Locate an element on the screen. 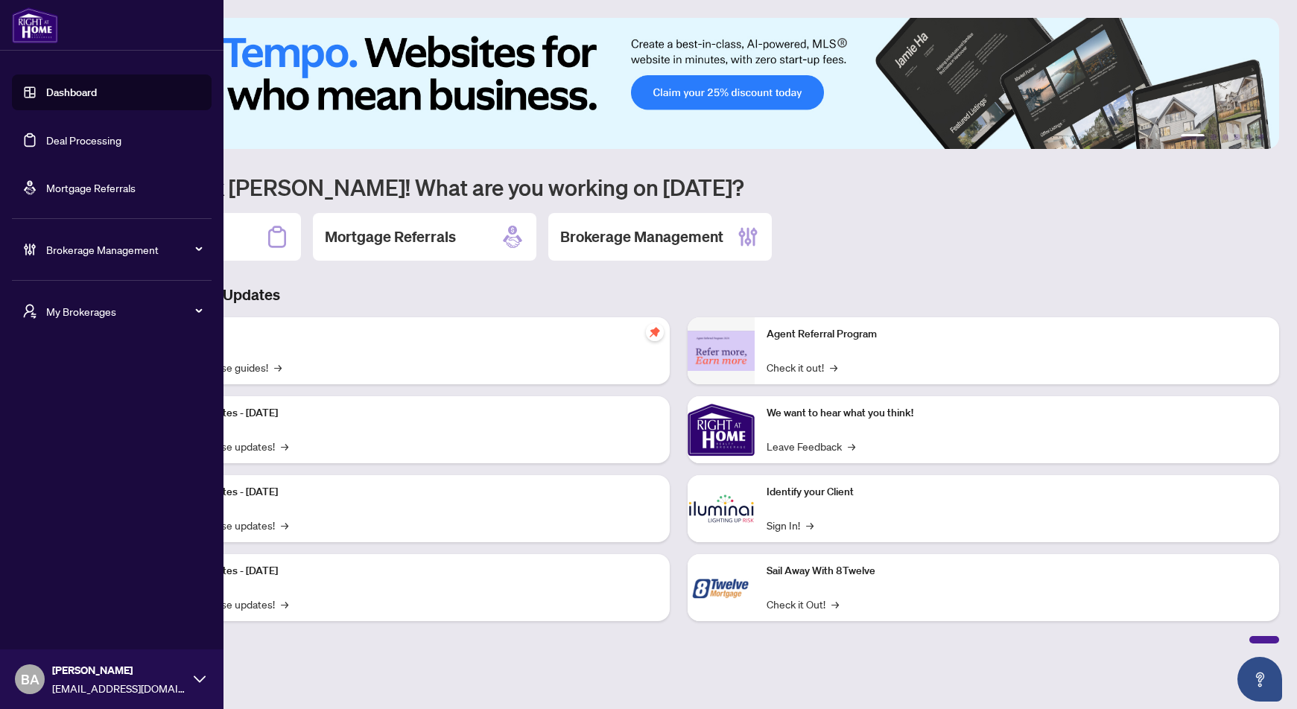  img: Agent Referral Program is located at coordinates (721, 351).